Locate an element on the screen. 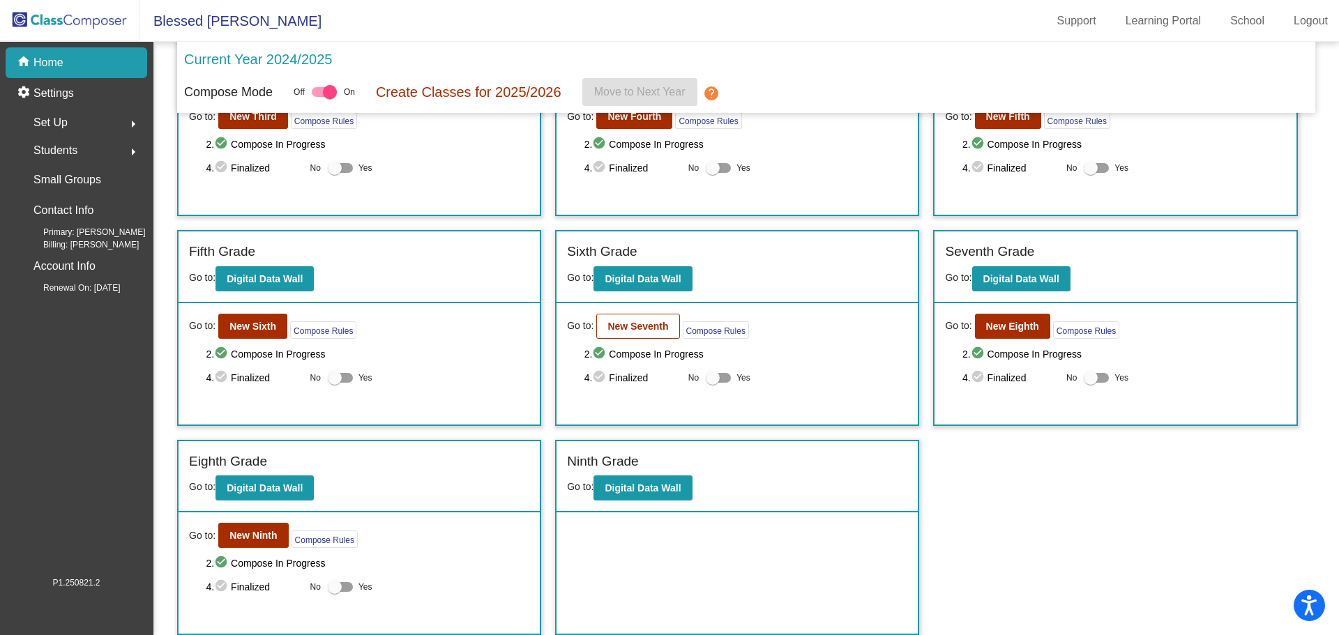 Image resolution: width=1339 pixels, height=635 pixels. p: Current Year 2024/2025 is located at coordinates (258, 59).